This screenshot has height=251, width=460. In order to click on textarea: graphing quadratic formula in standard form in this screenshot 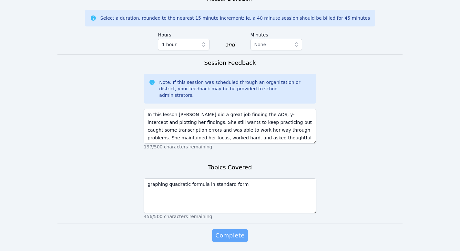, I will do `click(230, 196)`.